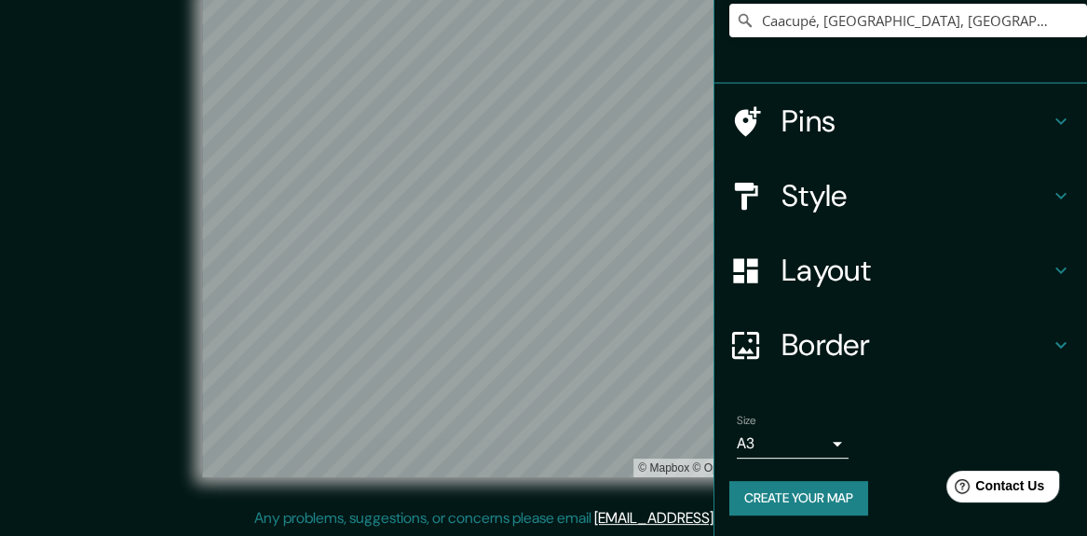 This screenshot has width=1087, height=536. What do you see at coordinates (540, 518) in the screenshot?
I see `p: Any problems, suggestions, or concerns please email .` at bounding box center [540, 518].